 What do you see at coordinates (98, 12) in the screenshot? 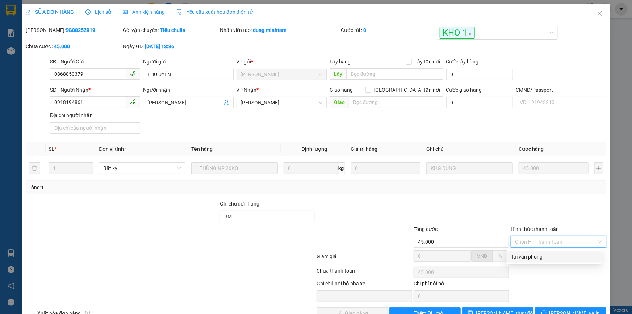
I see `span: Lịch sử` at bounding box center [98, 12].